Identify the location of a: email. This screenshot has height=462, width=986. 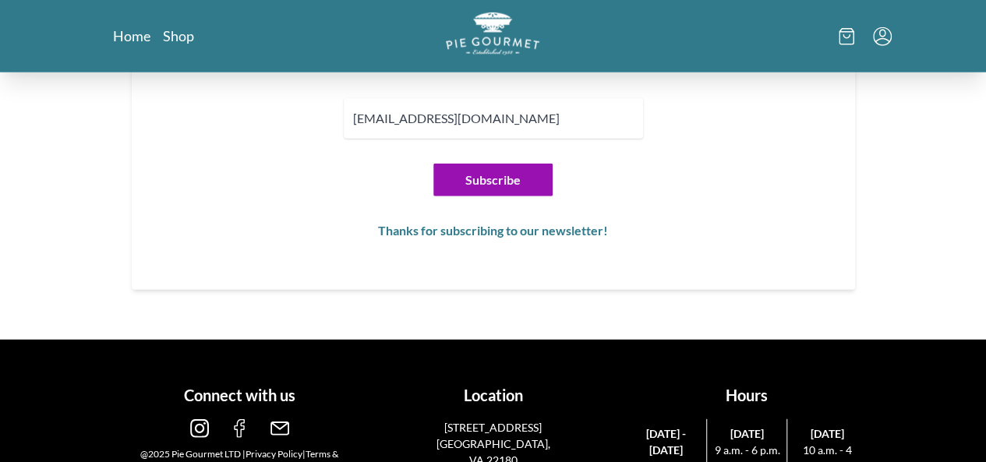
(280, 433).